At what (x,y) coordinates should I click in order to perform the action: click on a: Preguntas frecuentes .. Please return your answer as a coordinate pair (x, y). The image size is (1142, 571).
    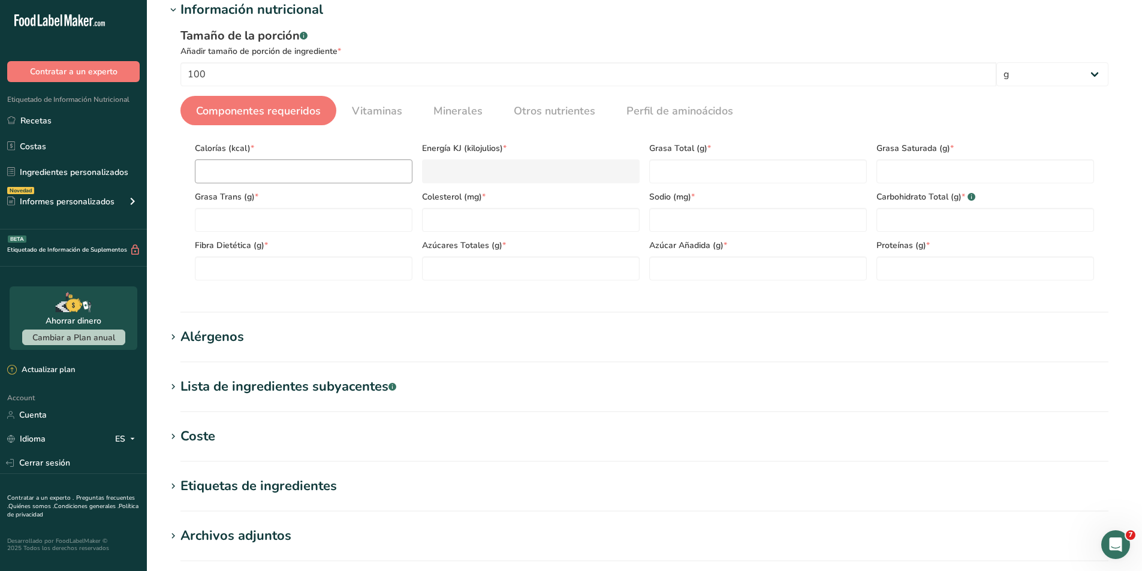
    Looking at the image, I should click on (71, 502).